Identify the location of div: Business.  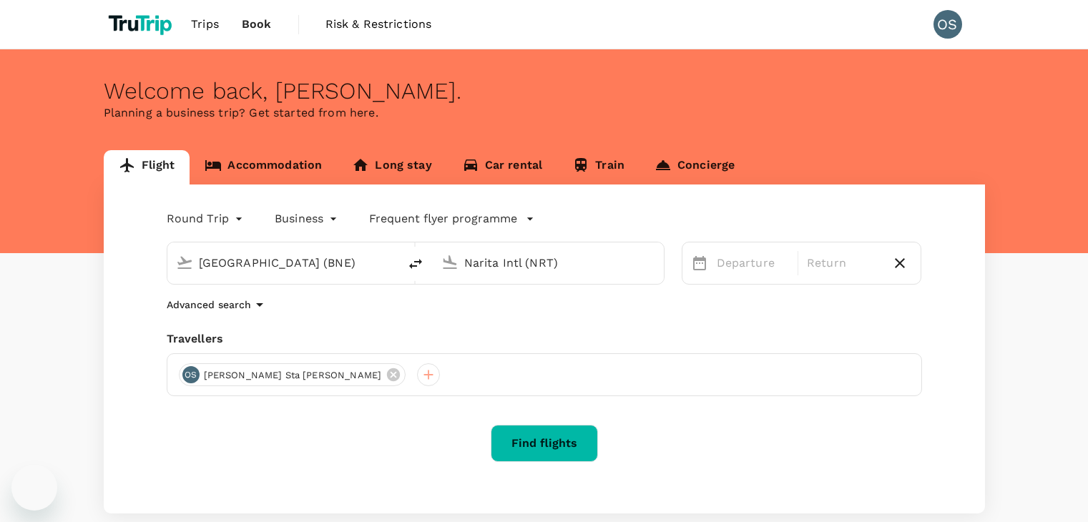
(308, 219).